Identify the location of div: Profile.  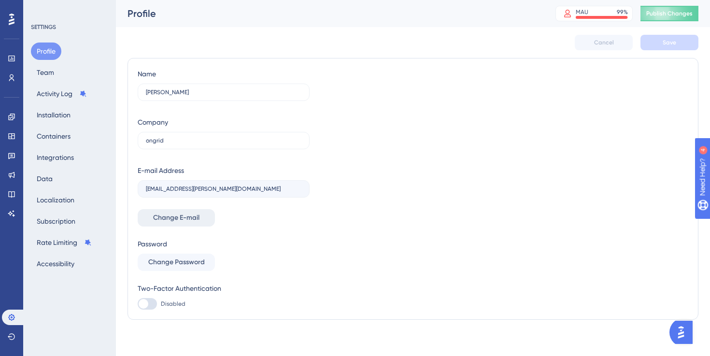
(329, 14).